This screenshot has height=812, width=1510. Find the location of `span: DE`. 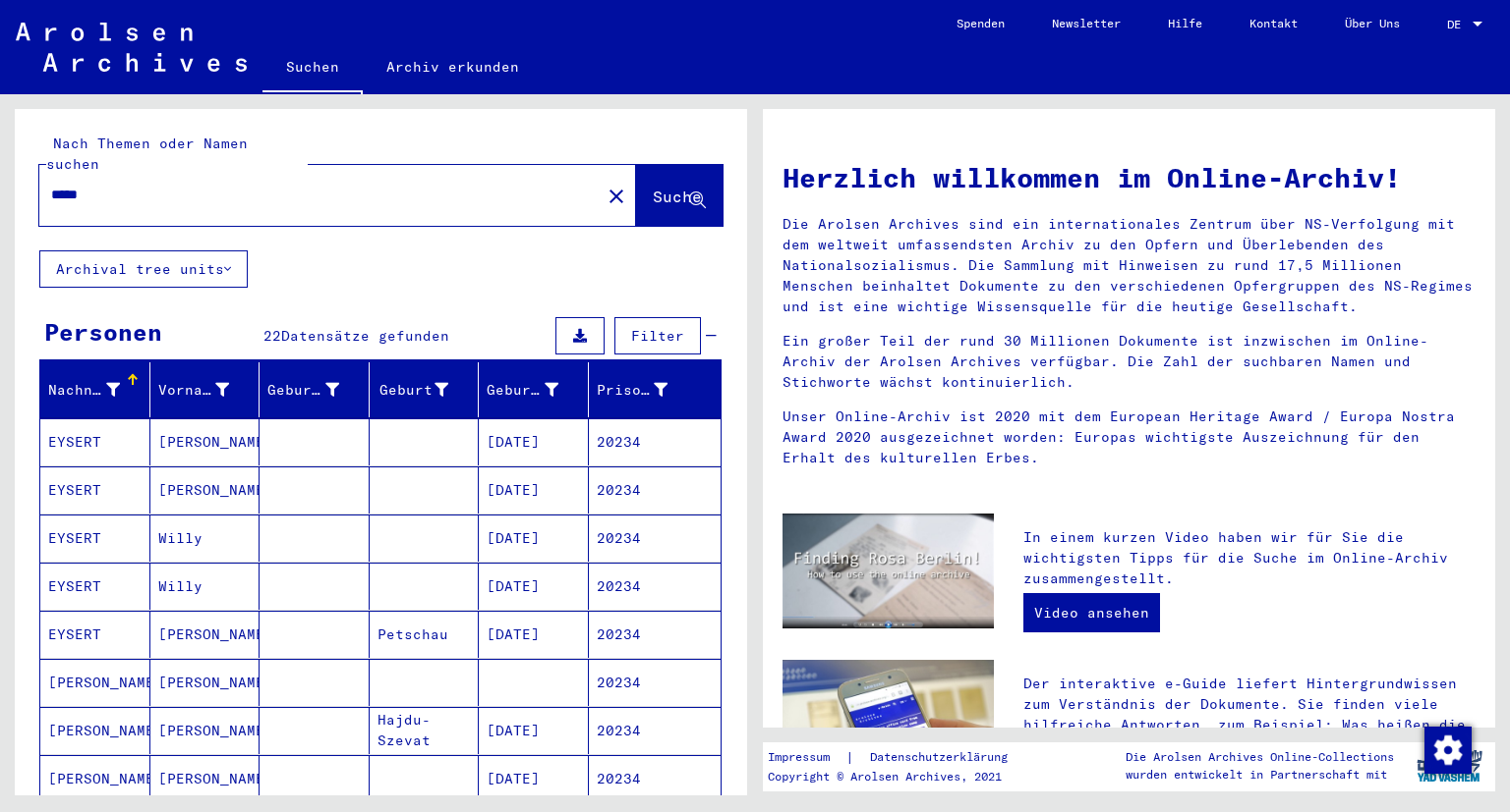

span: DE is located at coordinates (1458, 25).